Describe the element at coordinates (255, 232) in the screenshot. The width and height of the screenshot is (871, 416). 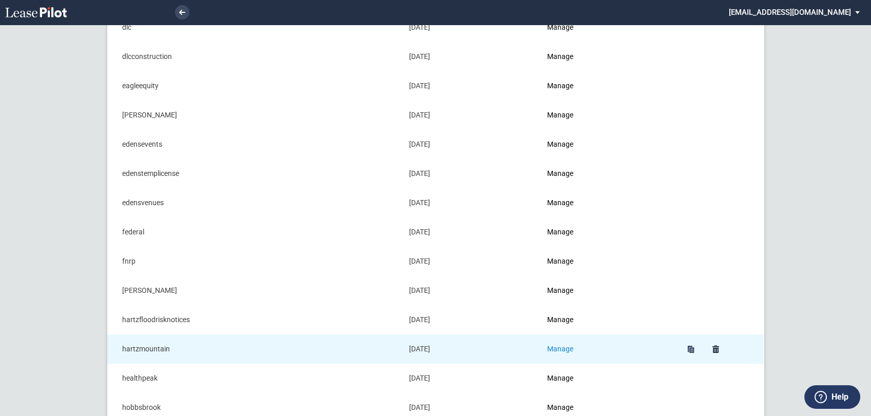
I see `td: federal` at that location.